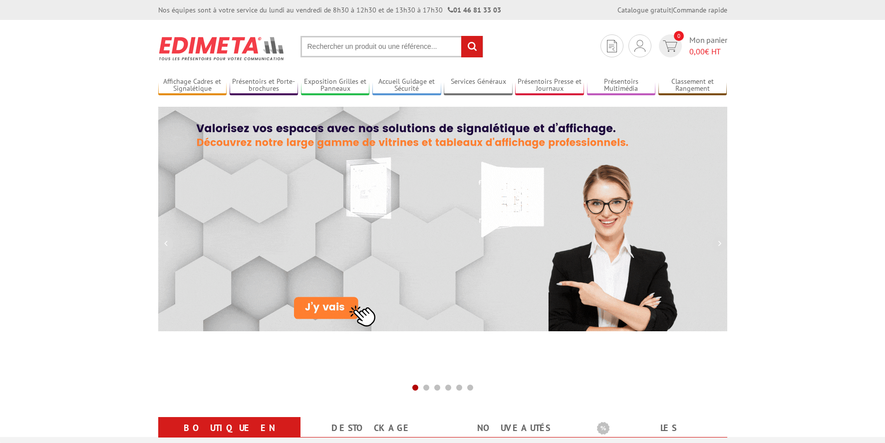  What do you see at coordinates (700, 10) in the screenshot?
I see `a: Commande rapide` at bounding box center [700, 10].